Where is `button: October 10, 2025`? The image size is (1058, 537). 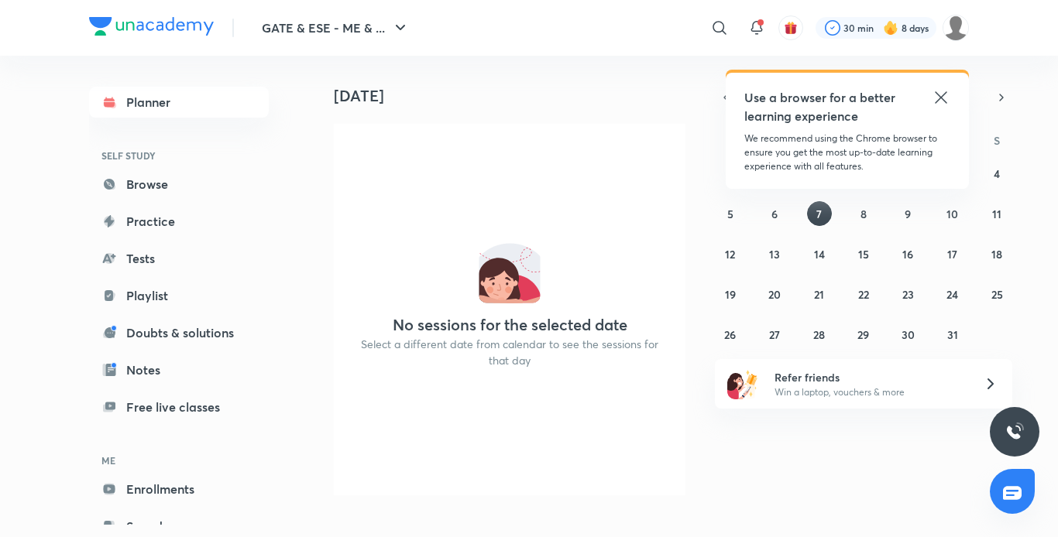
button: October 10, 2025 is located at coordinates (952, 214).